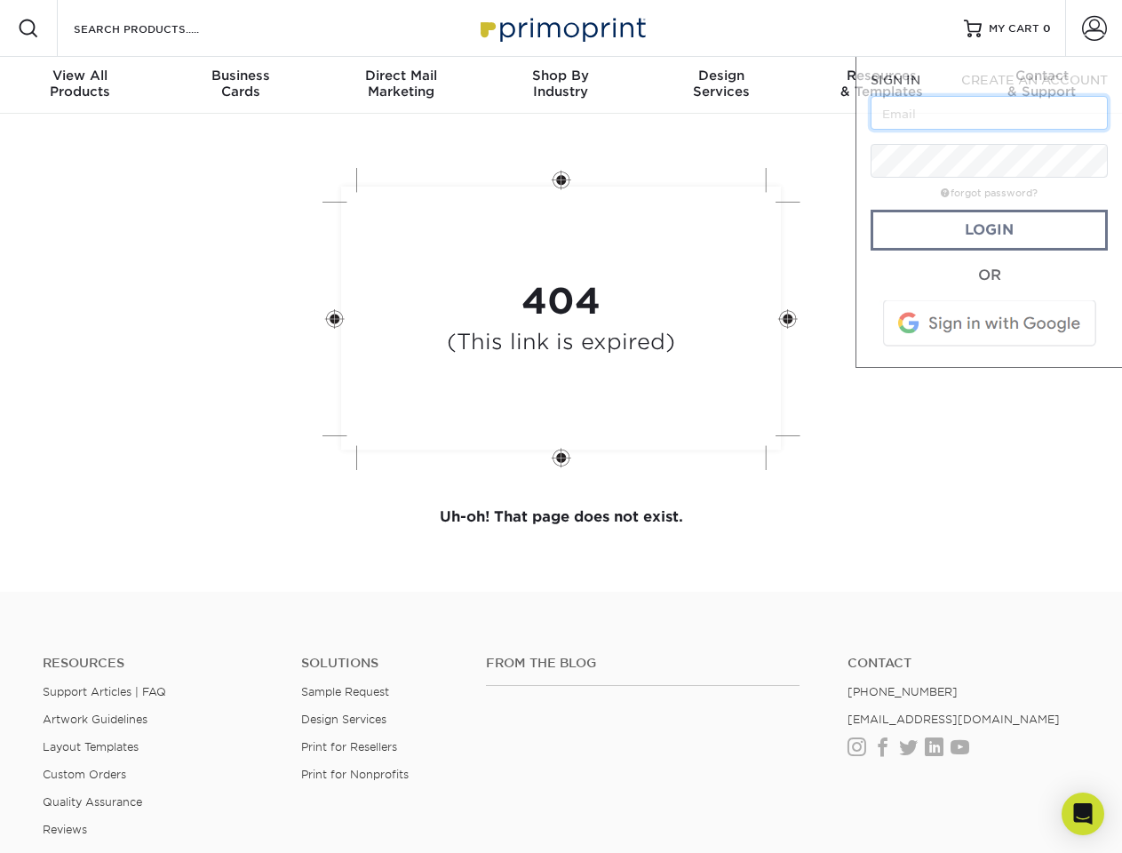 The image size is (1122, 853). I want to click on input: SEARCH PRODUCTS....., so click(158, 28).